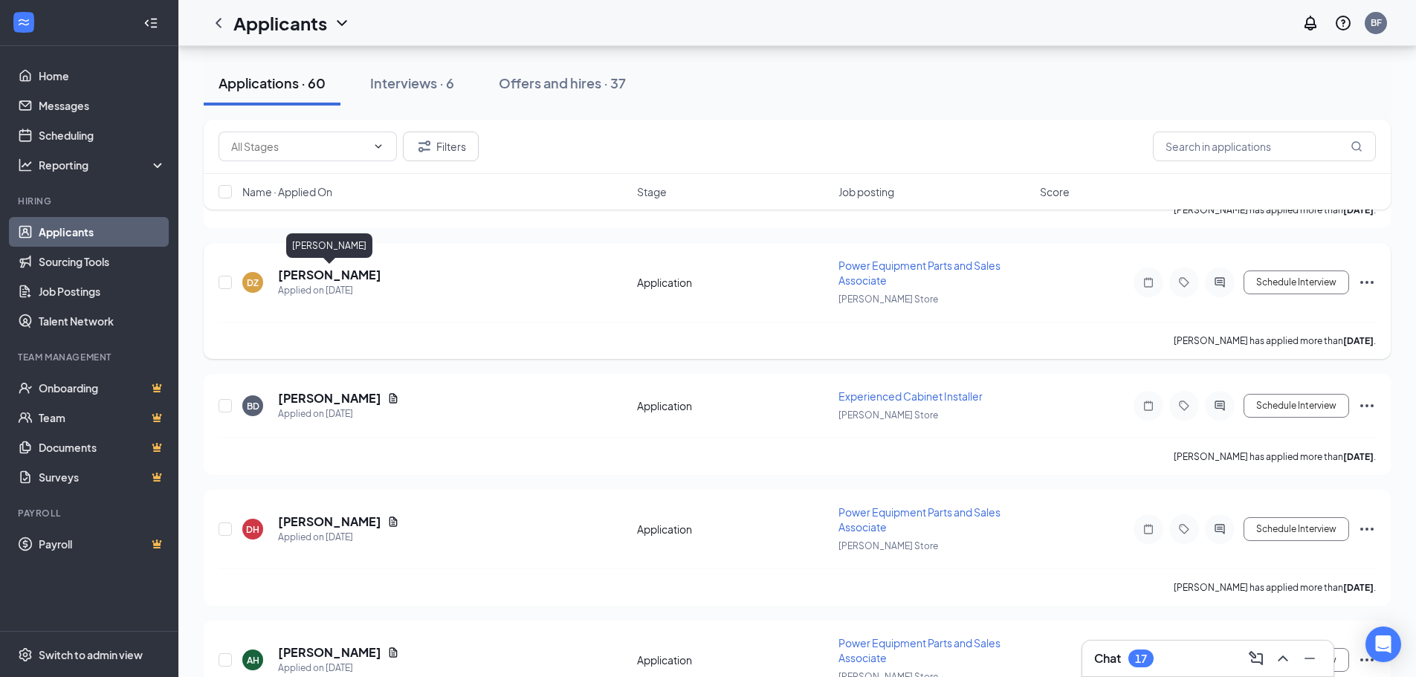 Image resolution: width=1416 pixels, height=677 pixels. Describe the element at coordinates (103, 165) in the screenshot. I see `div: Reporting` at that location.